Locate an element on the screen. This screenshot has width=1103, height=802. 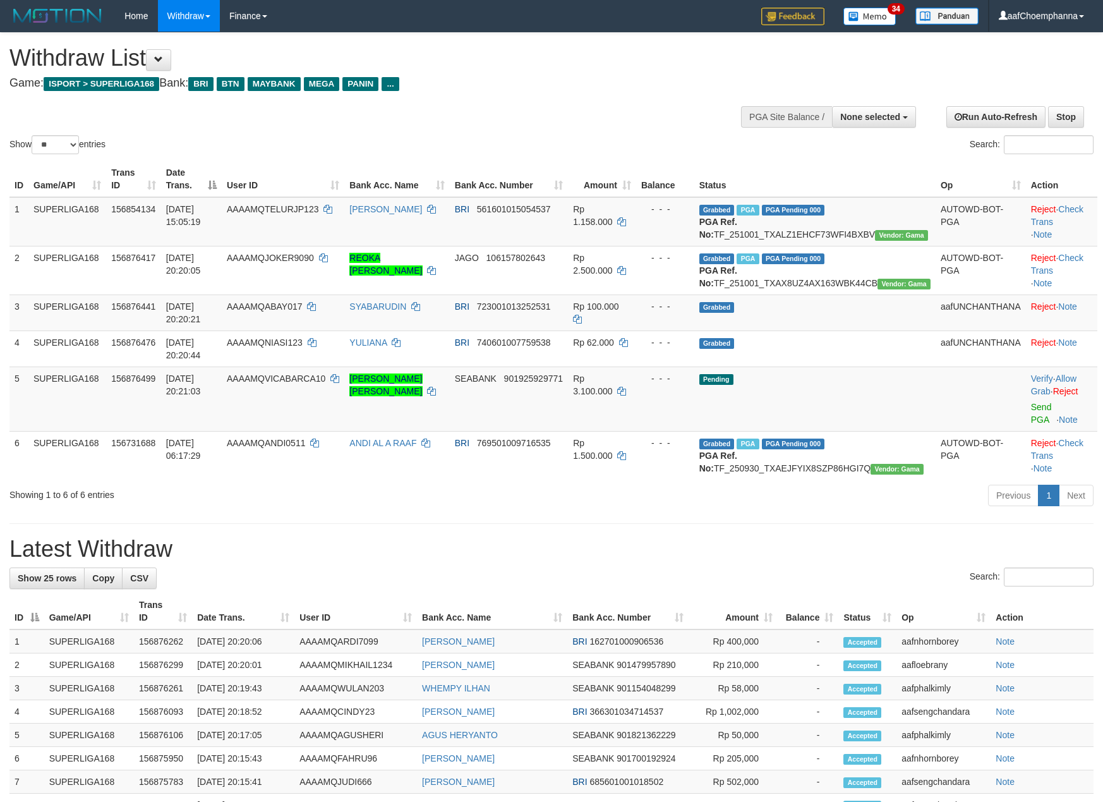
td: AAAAMQCINDY23 is located at coordinates (356, 712).